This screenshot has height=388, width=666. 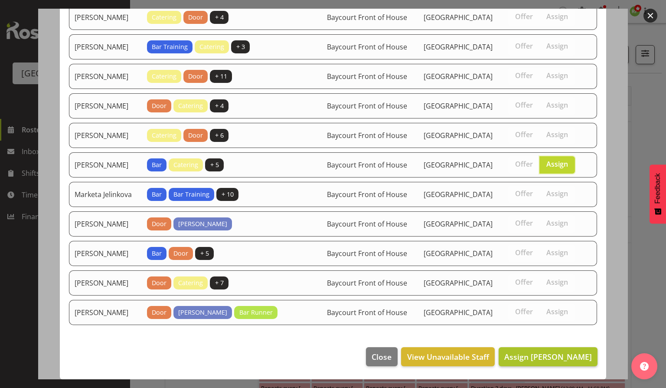 What do you see at coordinates (658, 188) in the screenshot?
I see `span: Feedback` at bounding box center [658, 188].